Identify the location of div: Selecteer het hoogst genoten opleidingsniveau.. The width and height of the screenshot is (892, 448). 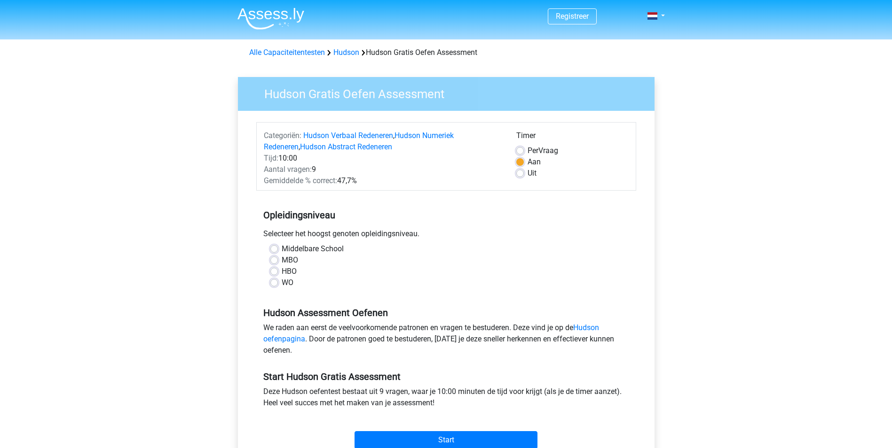
(446, 236).